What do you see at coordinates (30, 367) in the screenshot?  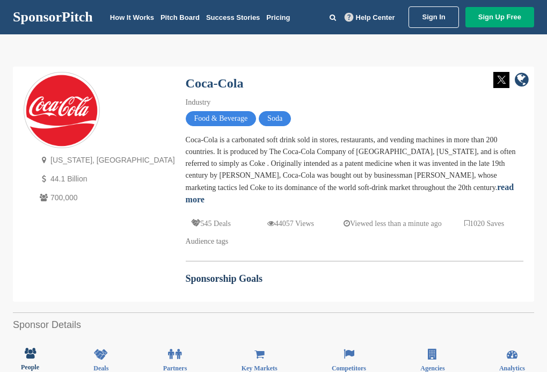 I see `span: People` at bounding box center [30, 367].